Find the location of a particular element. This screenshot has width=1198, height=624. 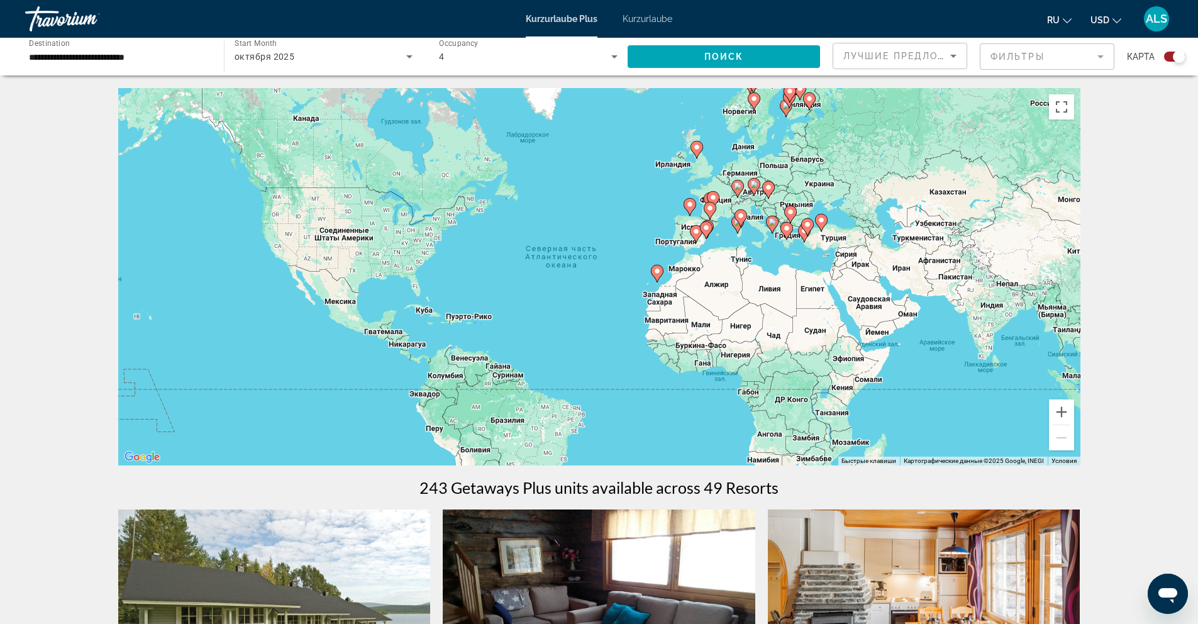

font: USD is located at coordinates (1100, 20).